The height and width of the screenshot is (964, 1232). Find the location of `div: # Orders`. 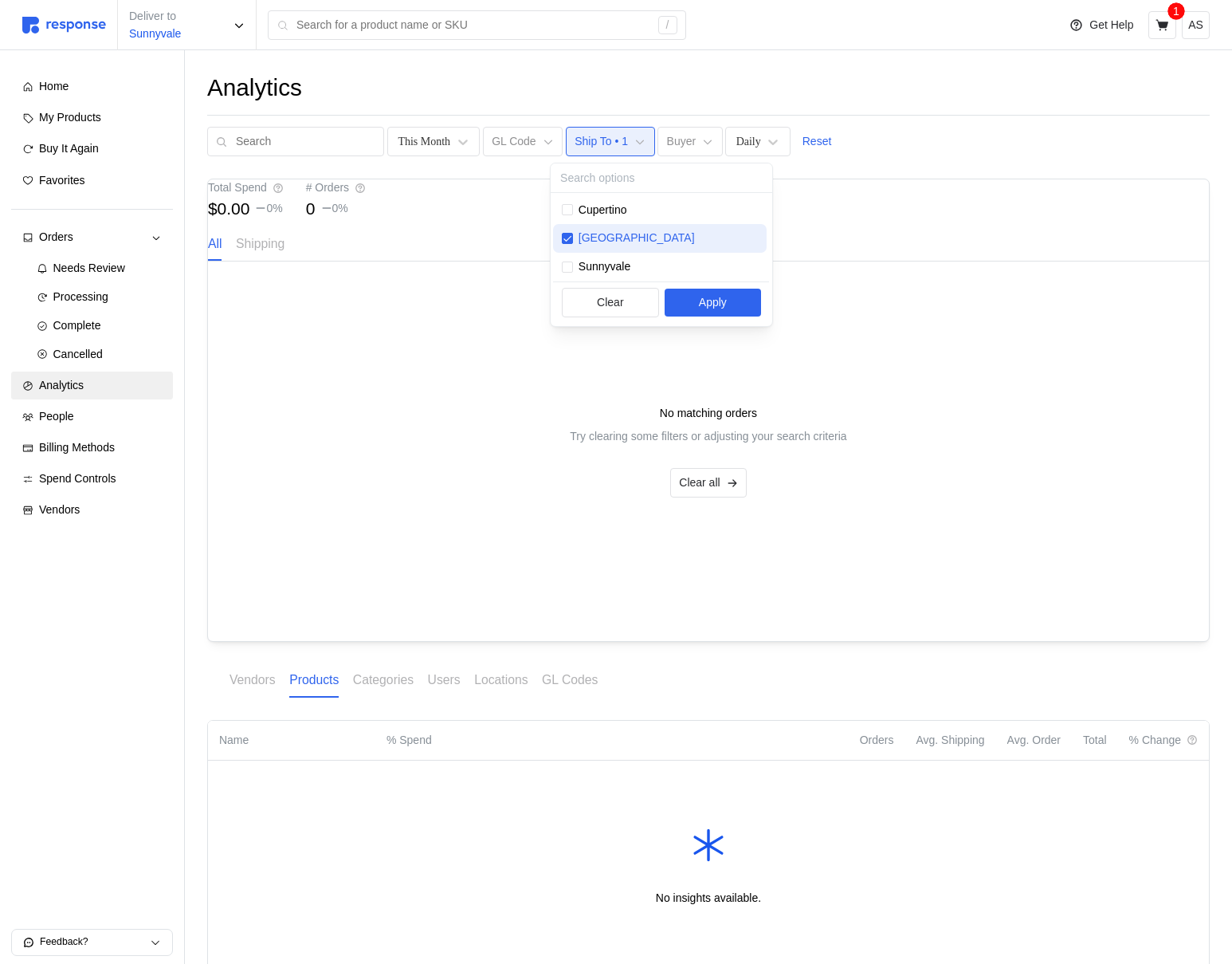

div: # Orders is located at coordinates (335, 188).